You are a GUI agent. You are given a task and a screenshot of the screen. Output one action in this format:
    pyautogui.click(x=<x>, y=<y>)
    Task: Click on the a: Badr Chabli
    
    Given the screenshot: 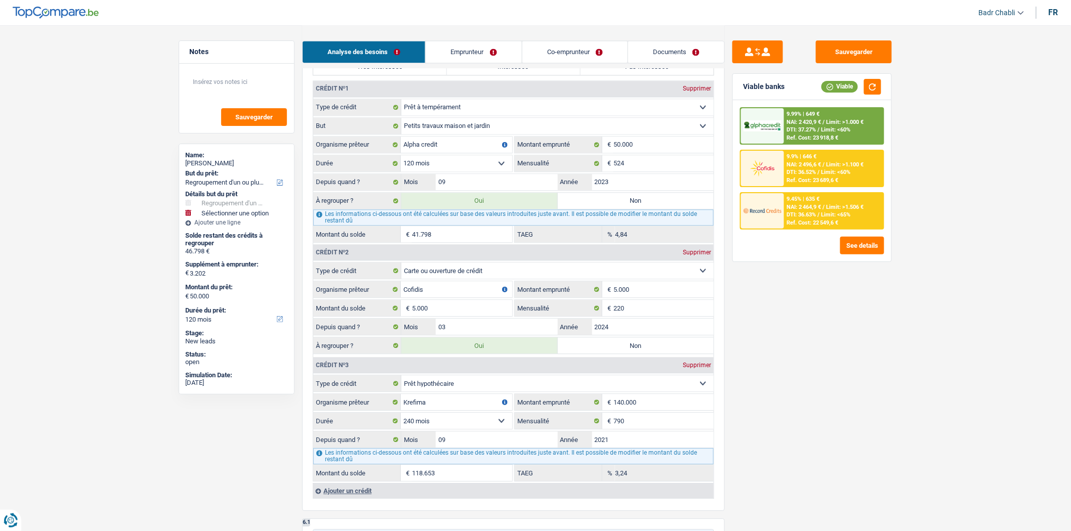 What is the action you would take?
    pyautogui.click(x=997, y=13)
    